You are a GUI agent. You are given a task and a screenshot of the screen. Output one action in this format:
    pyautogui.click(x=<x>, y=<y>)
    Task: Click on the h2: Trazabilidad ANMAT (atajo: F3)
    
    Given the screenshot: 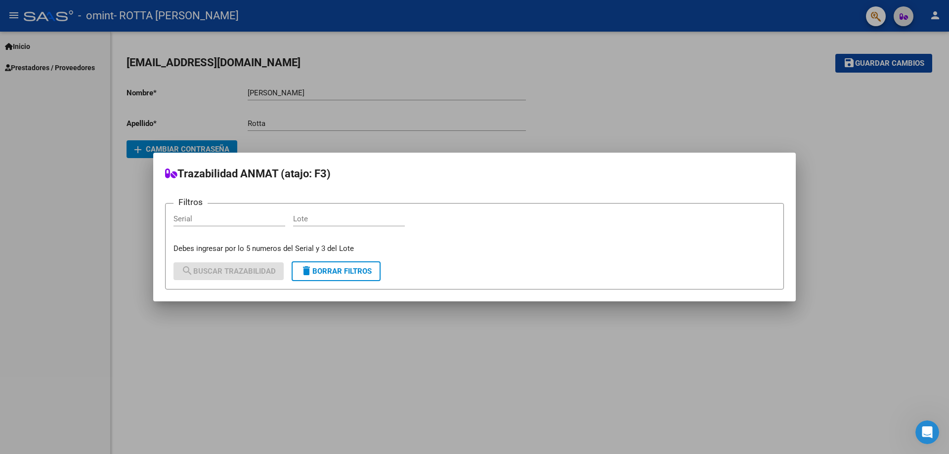 What is the action you would take?
    pyautogui.click(x=475, y=174)
    